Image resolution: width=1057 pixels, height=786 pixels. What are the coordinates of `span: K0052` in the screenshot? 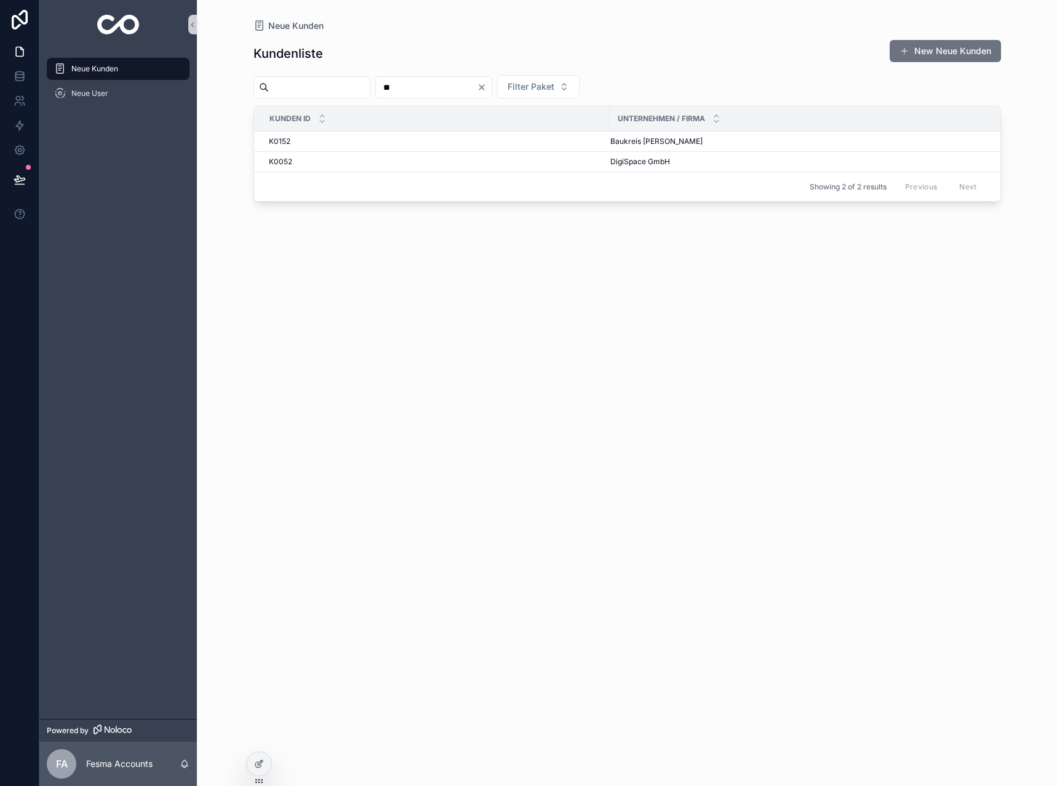 It's located at (281, 162).